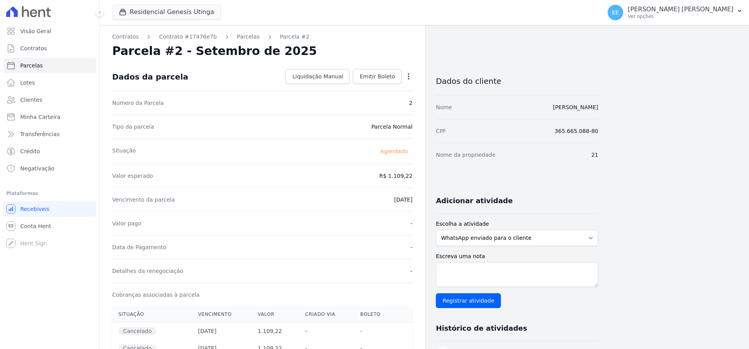 The image size is (749, 349). What do you see at coordinates (152, 314) in the screenshot?
I see `th: Situação` at bounding box center [152, 314].